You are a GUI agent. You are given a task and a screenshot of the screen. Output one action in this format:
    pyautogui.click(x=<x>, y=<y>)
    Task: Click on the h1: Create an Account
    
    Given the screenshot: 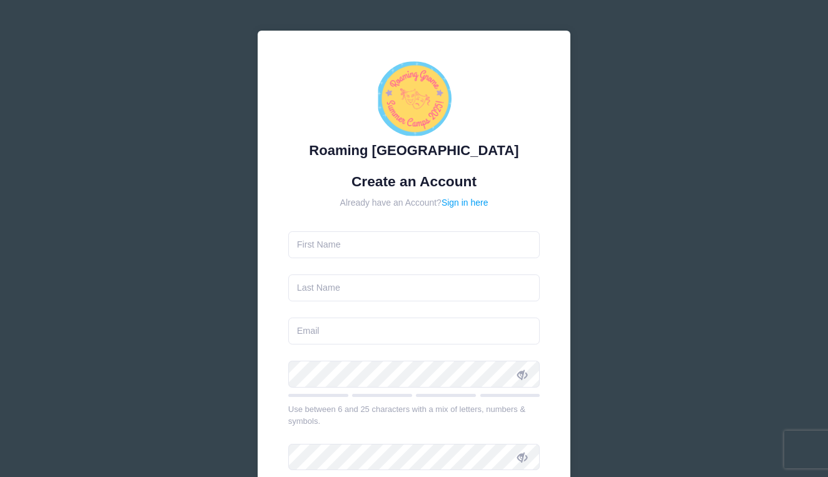 What is the action you would take?
    pyautogui.click(x=414, y=181)
    